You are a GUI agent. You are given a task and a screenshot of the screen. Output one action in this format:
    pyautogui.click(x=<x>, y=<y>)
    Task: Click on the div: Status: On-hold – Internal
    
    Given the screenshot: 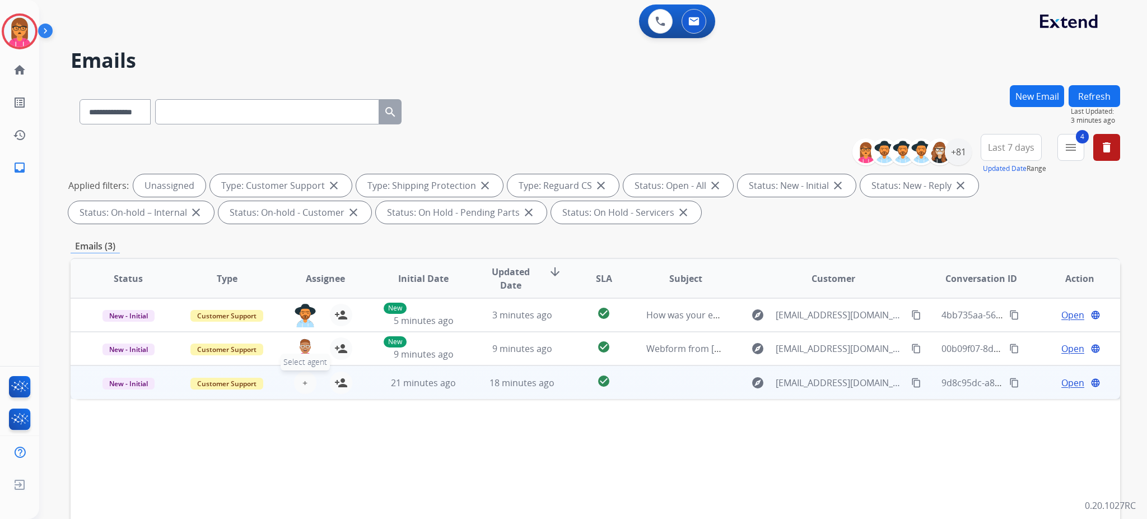 What is the action you would take?
    pyautogui.click(x=141, y=212)
    